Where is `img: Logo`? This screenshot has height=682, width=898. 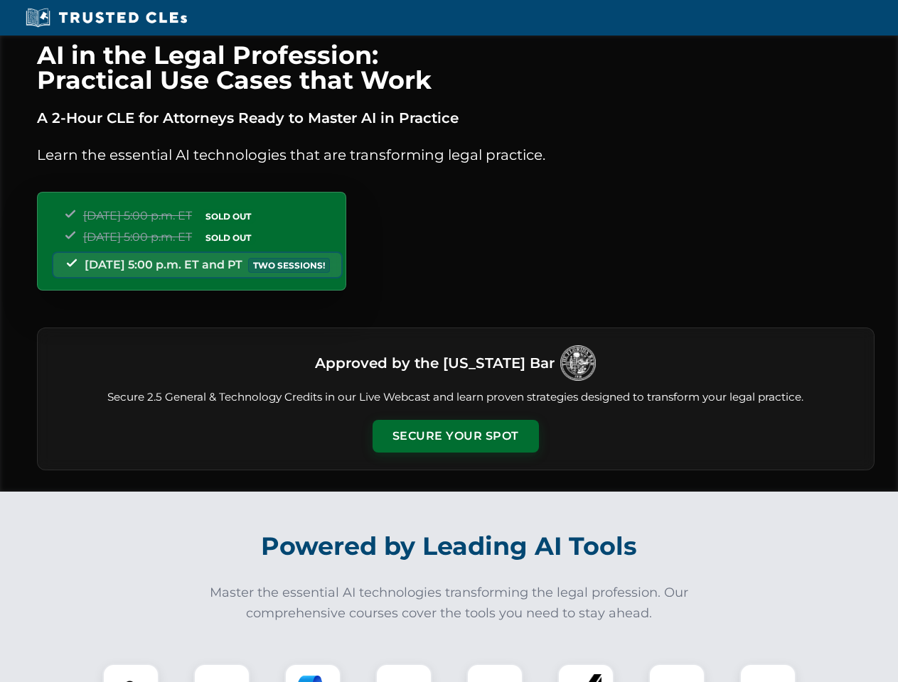
img: Logo is located at coordinates (578, 363).